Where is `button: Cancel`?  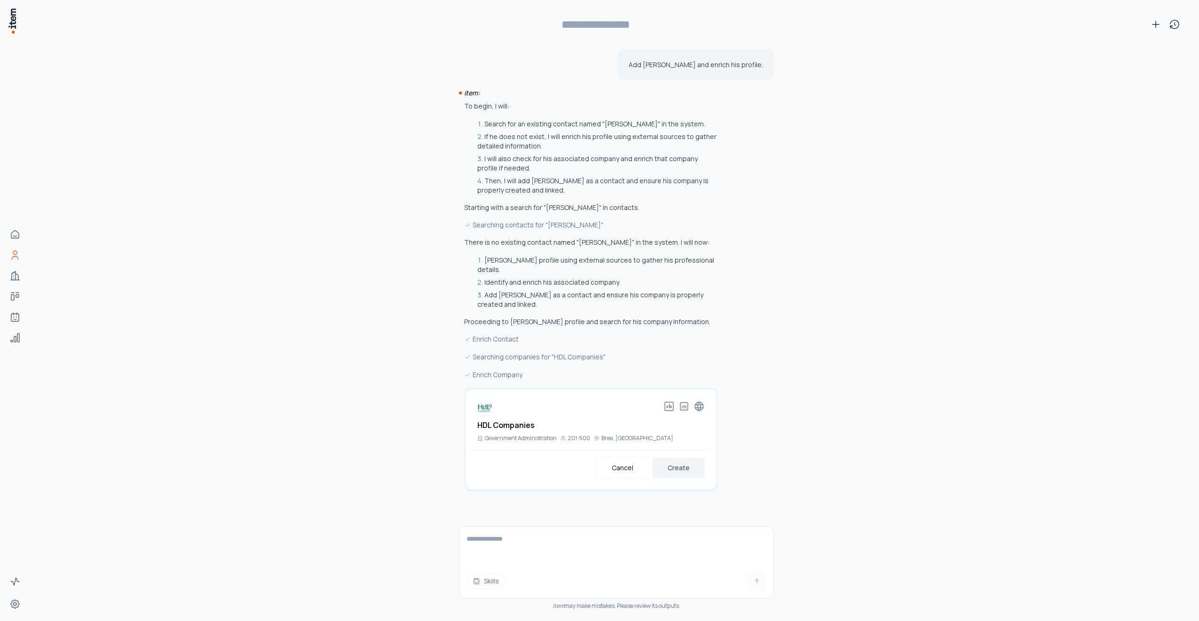 button: Cancel is located at coordinates (623, 468).